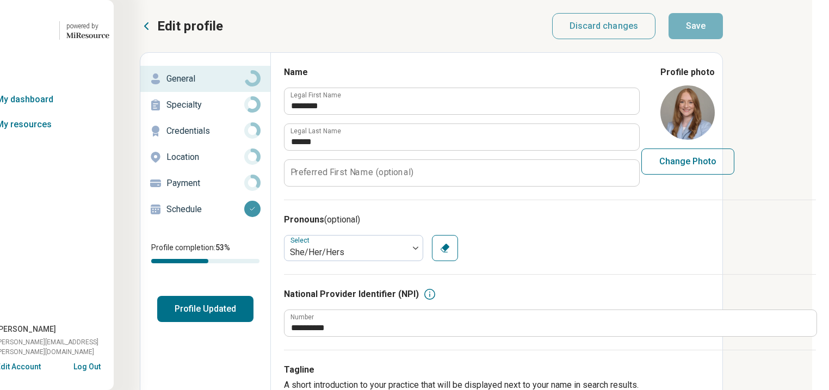  I want to click on div: Profile completion, so click(205, 261).